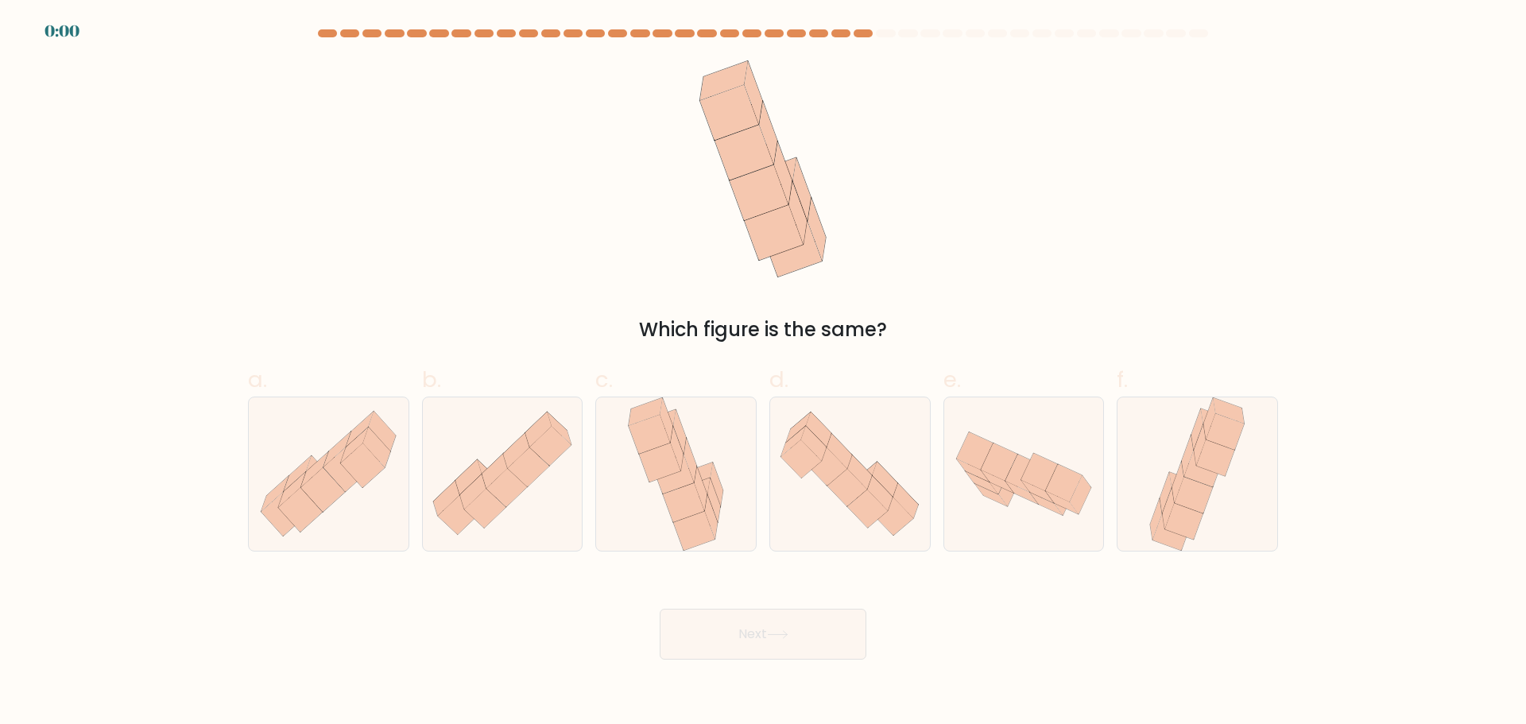 The width and height of the screenshot is (1526, 724). Describe the element at coordinates (62, 31) in the screenshot. I see `div: 0:00` at that location.